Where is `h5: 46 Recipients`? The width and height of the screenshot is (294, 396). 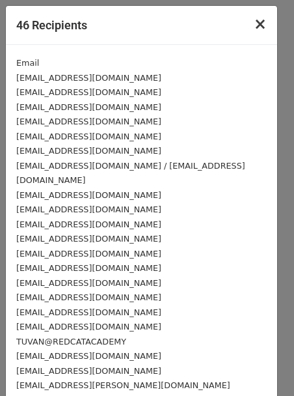 h5: 46 Recipients is located at coordinates (51, 25).